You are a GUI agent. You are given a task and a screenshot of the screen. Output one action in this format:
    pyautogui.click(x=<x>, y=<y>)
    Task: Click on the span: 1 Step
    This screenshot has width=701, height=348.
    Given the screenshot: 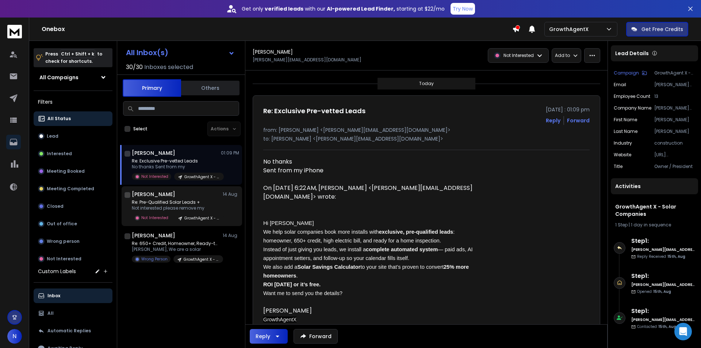 What is the action you would take?
    pyautogui.click(x=621, y=224)
    